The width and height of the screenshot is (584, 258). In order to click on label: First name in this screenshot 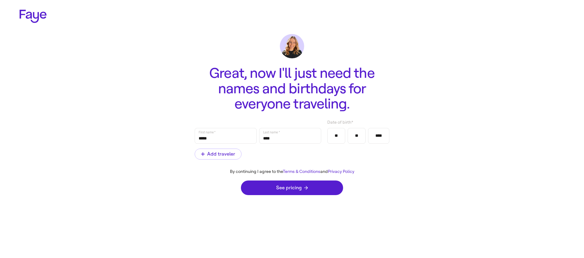, I will do `click(207, 132)`.